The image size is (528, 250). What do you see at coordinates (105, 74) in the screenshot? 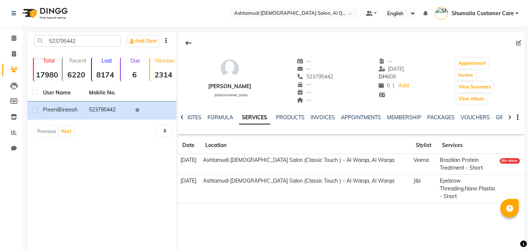
I see `strong: 8174` at bounding box center [105, 74].